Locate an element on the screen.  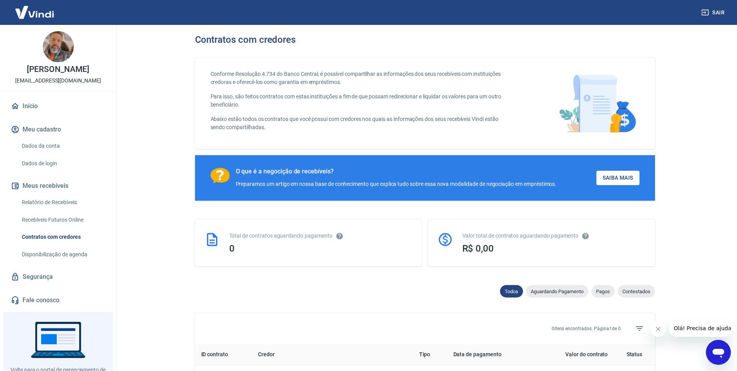
a: Recebíveis Futuros Online is located at coordinates (63, 220).